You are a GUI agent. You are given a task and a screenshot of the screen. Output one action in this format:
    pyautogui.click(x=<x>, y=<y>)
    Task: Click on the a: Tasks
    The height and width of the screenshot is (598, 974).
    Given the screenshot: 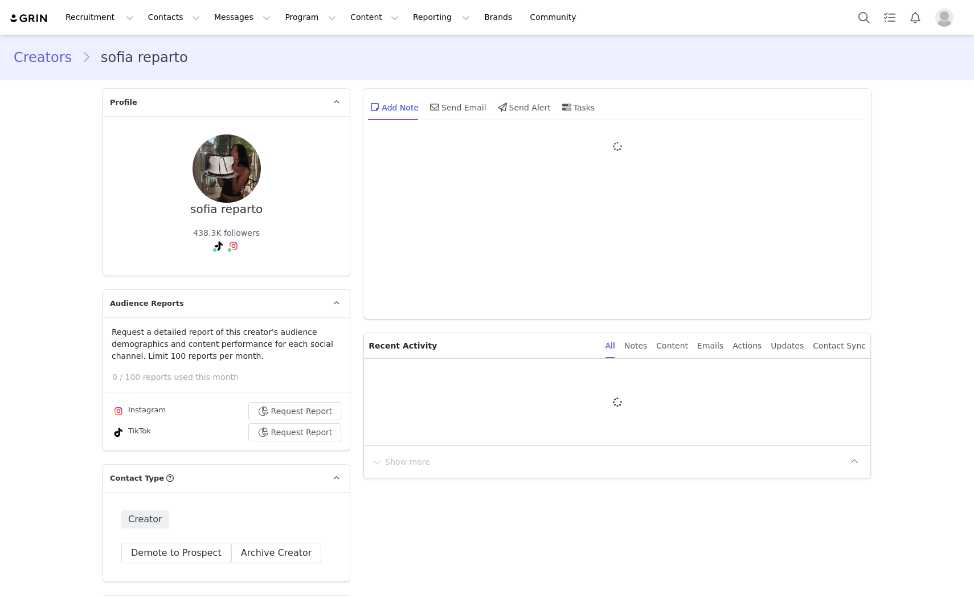 What is the action you would take?
    pyautogui.click(x=890, y=17)
    